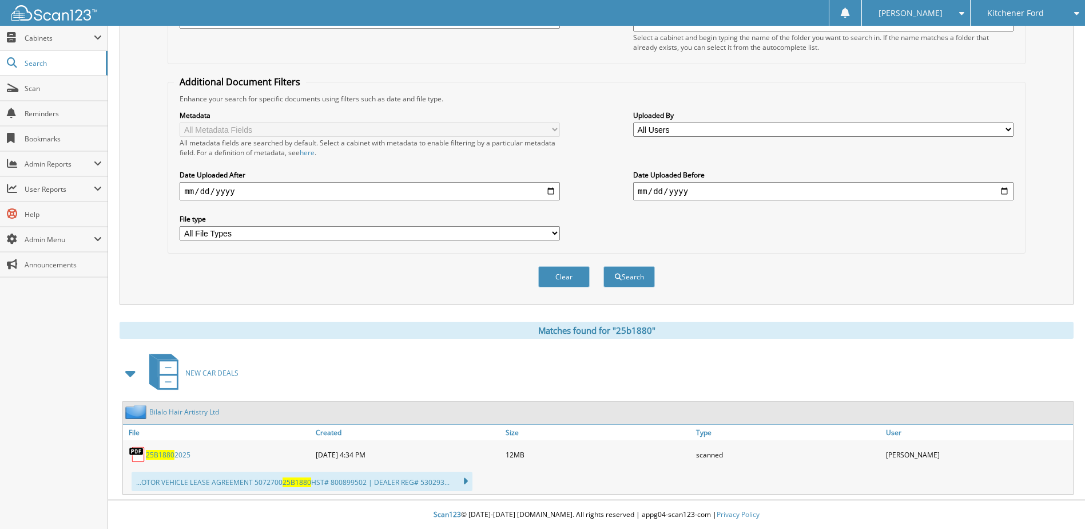  I want to click on span: Search, so click(62, 63).